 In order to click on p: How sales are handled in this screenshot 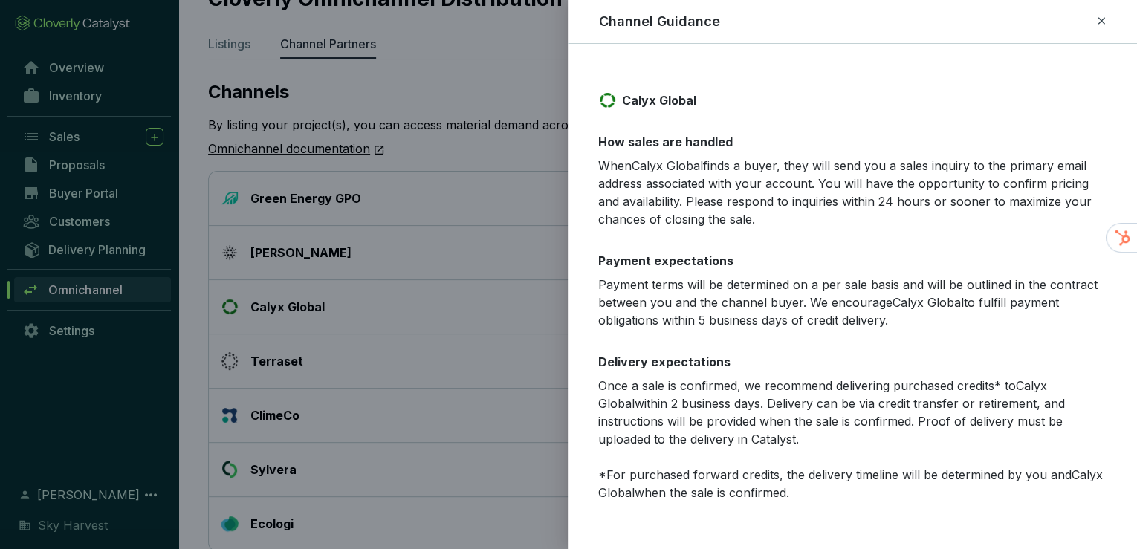, I will do `click(852, 142)`.